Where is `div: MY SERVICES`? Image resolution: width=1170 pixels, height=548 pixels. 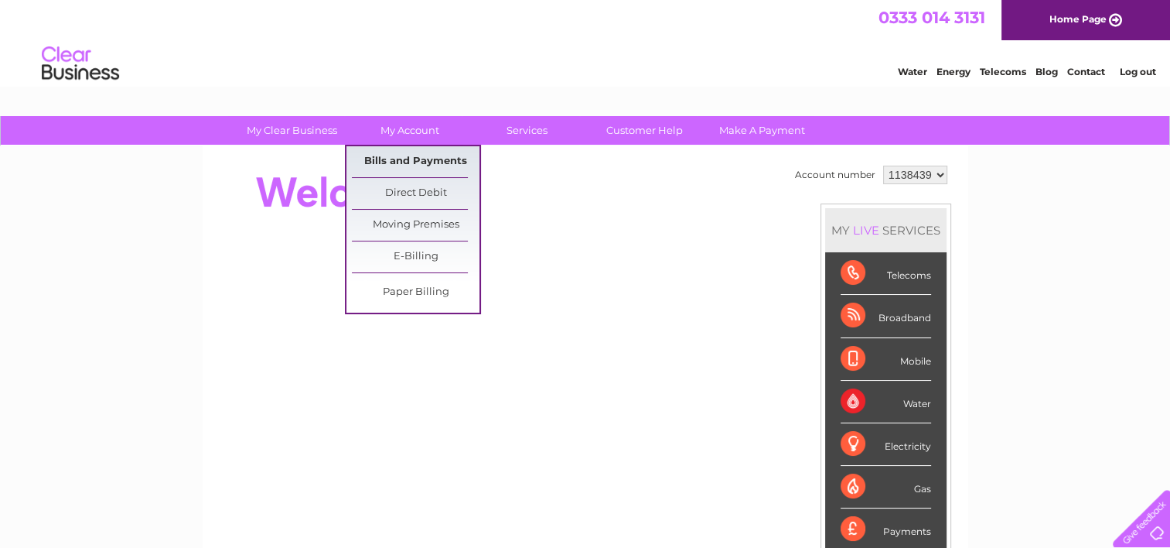 div: MY SERVICES is located at coordinates (886, 230).